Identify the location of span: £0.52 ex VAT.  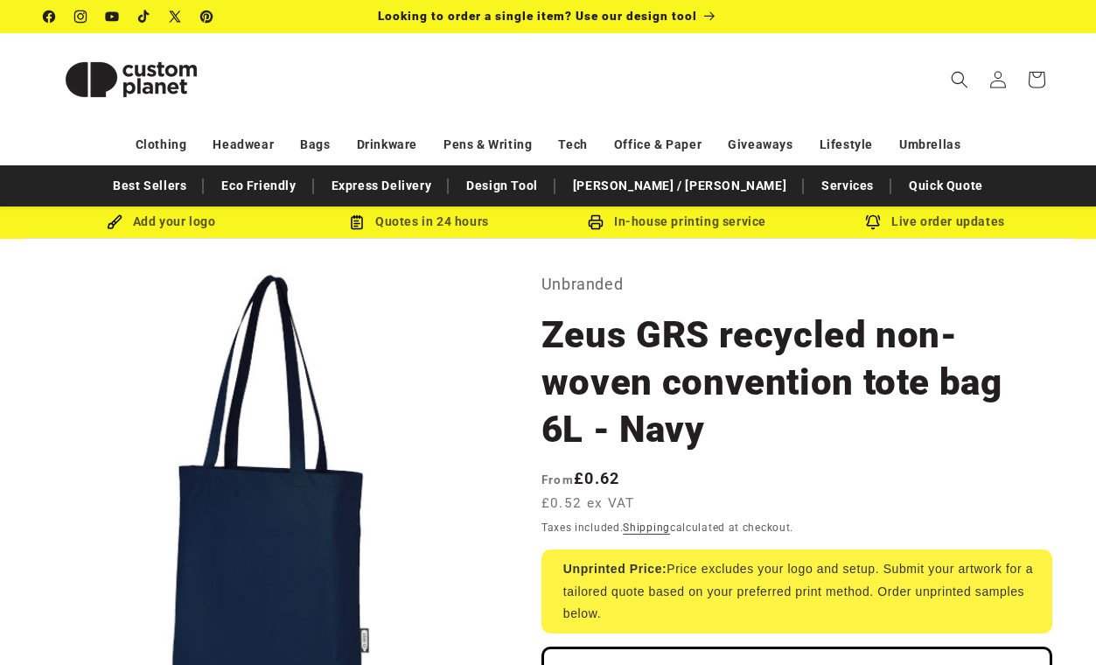
(588, 503).